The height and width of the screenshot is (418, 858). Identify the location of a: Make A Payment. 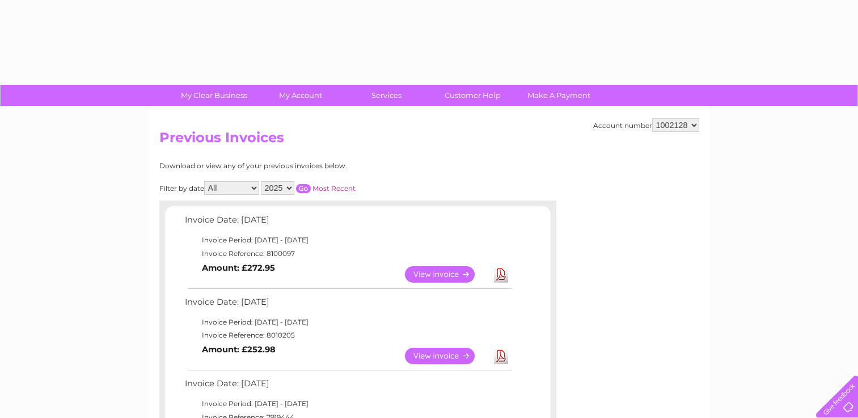
(558, 95).